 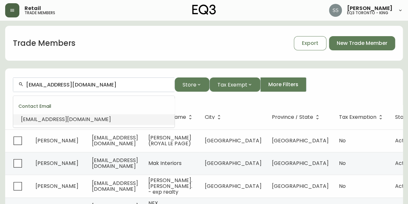 What do you see at coordinates (235, 84) in the screenshot?
I see `button: Tax Exempt` at bounding box center [235, 84].